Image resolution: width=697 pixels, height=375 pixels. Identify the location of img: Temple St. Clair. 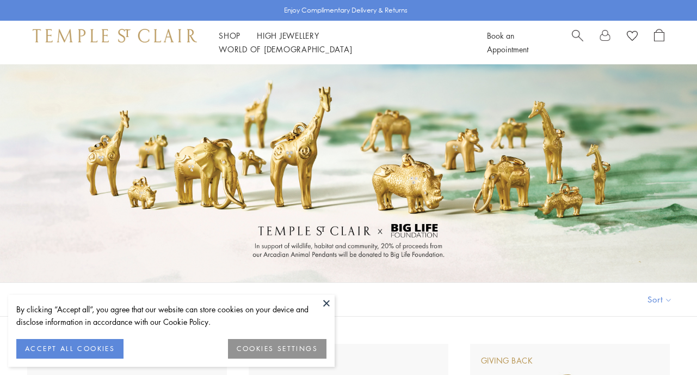
(115, 35).